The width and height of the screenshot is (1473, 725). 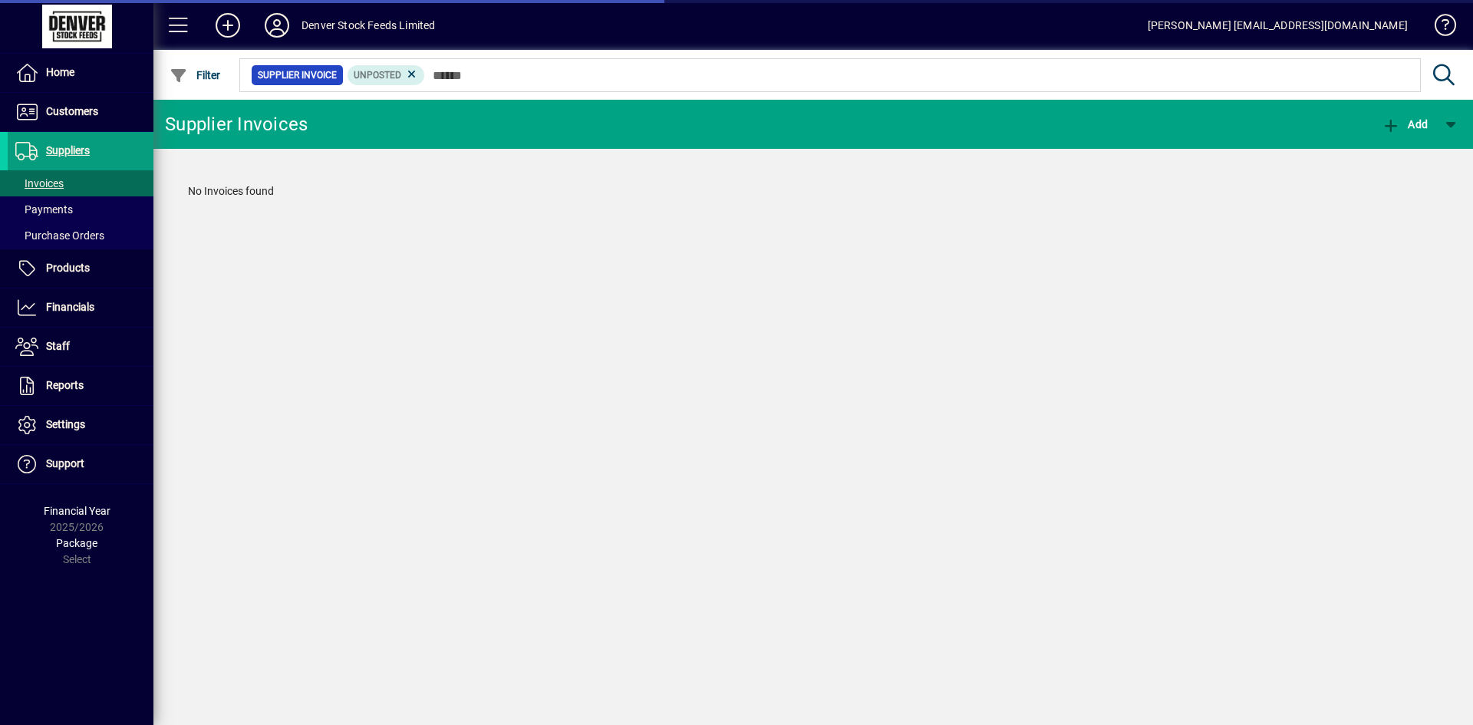 I want to click on mat-chip: Invoice Status: Unposted, so click(x=386, y=75).